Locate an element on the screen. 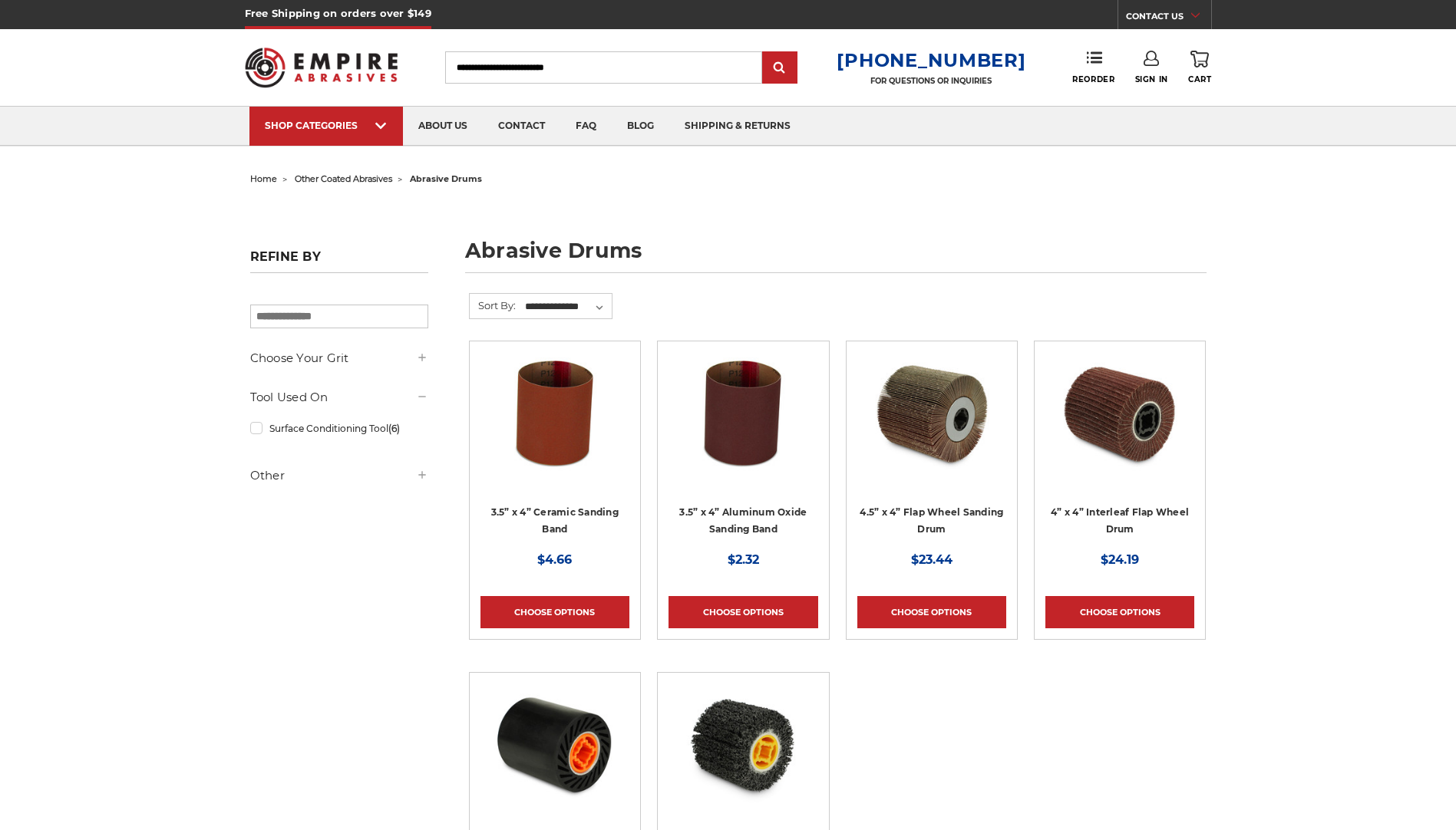 This screenshot has height=830, width=1456. span: Sign In is located at coordinates (1152, 79).